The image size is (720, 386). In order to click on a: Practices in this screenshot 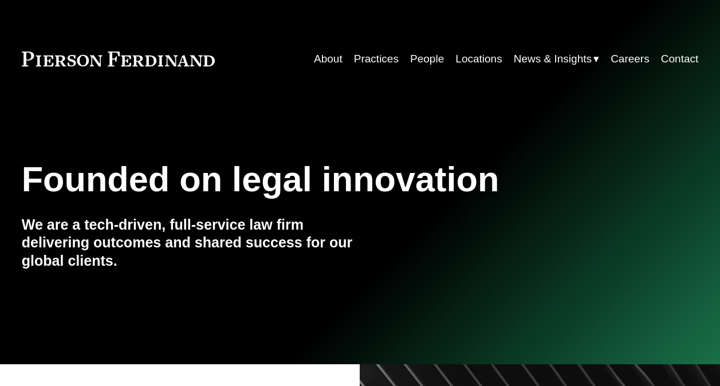, I will do `click(376, 59)`.